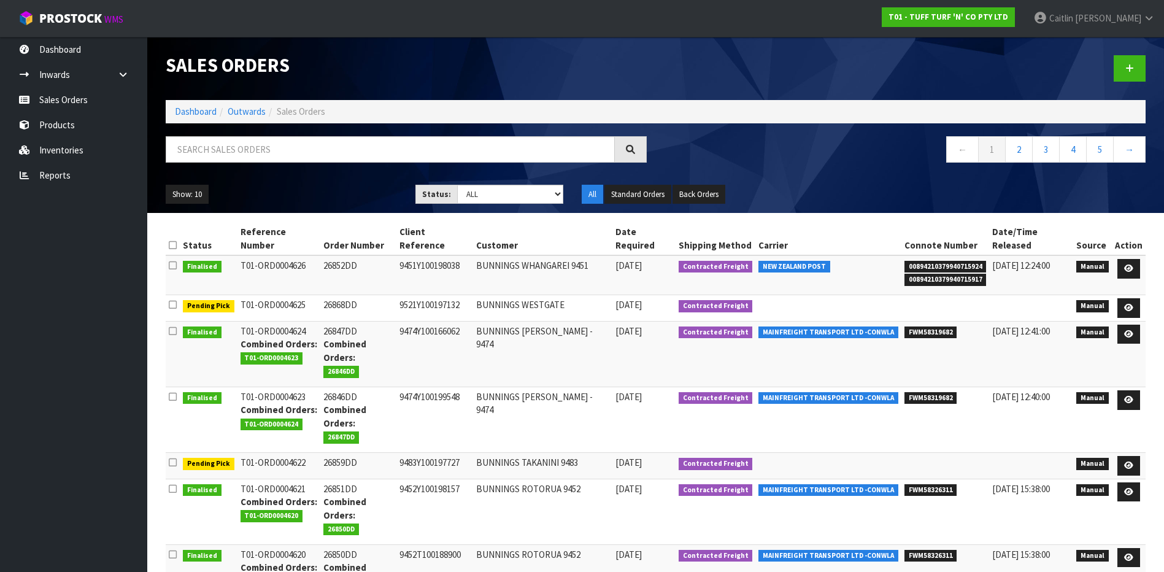 The width and height of the screenshot is (1164, 572). I want to click on a: Dashboard, so click(196, 111).